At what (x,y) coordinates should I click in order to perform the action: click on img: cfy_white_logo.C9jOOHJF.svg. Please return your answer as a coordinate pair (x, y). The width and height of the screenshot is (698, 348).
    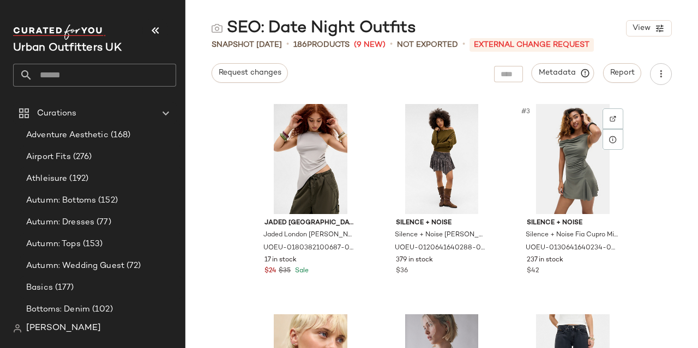
    Looking at the image, I should click on (59, 32).